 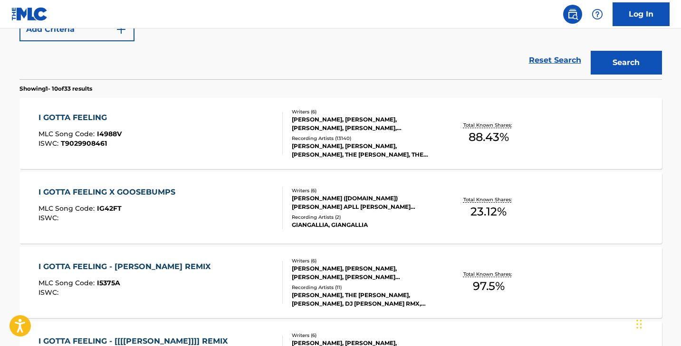 I want to click on p: Showing 1 - 10 of 33 results, so click(x=56, y=89).